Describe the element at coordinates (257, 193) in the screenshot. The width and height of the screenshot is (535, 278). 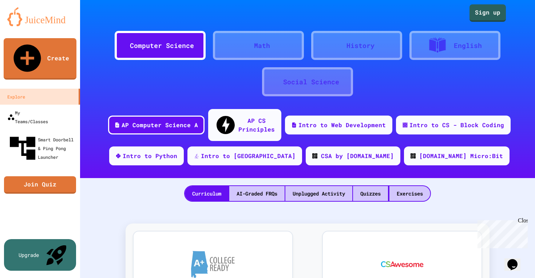
I see `div: AI-Graded FRQs` at that location.